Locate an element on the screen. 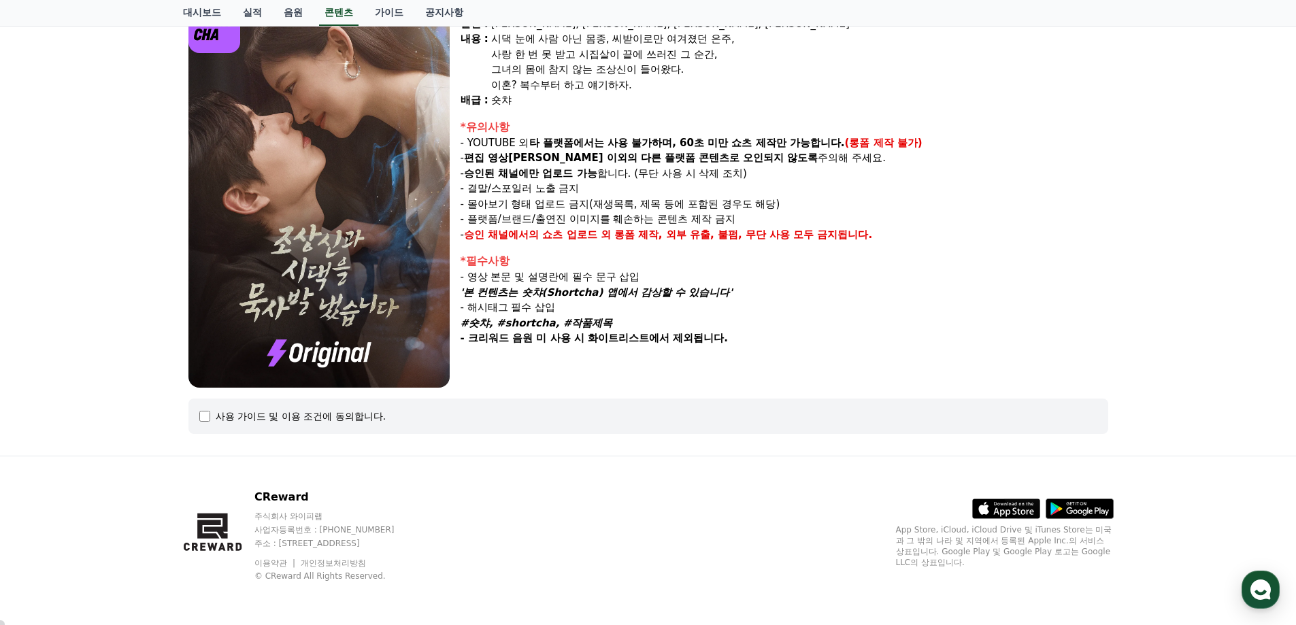 The height and width of the screenshot is (625, 1296). div: 사용 가이드 및 이용 조건에 동의합니다. is located at coordinates (301, 416).